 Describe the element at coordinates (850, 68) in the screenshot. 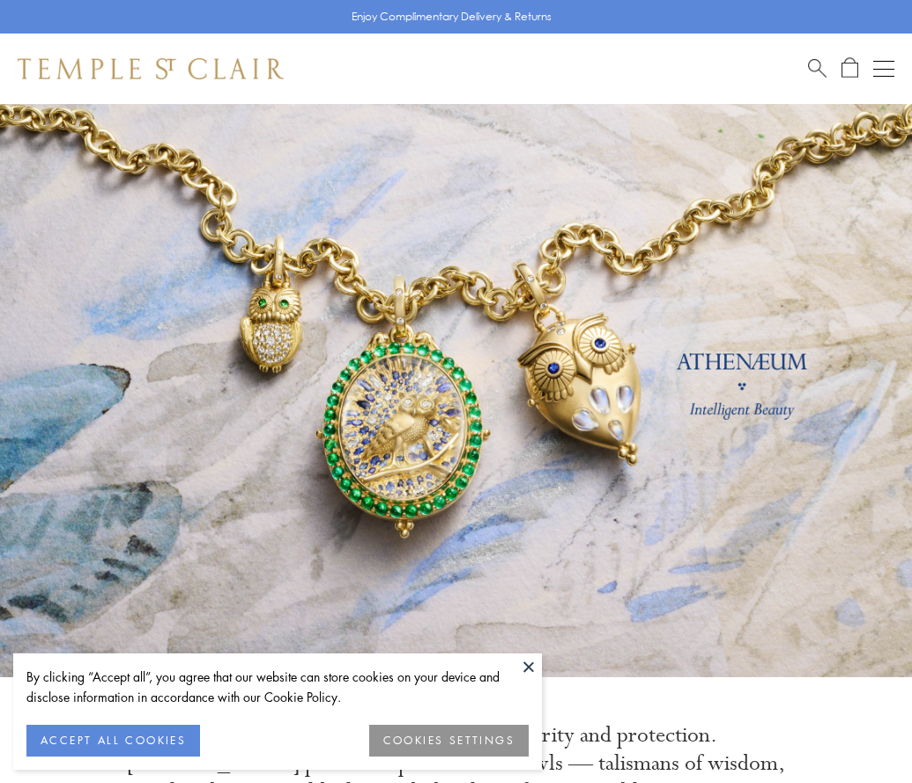

I see `a: Open Shopping Bag` at that location.